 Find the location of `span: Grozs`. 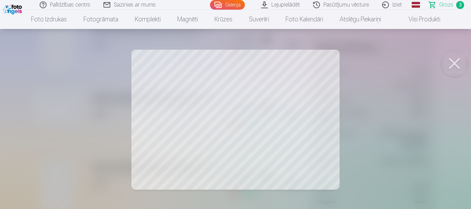

span: Grozs is located at coordinates (446, 5).